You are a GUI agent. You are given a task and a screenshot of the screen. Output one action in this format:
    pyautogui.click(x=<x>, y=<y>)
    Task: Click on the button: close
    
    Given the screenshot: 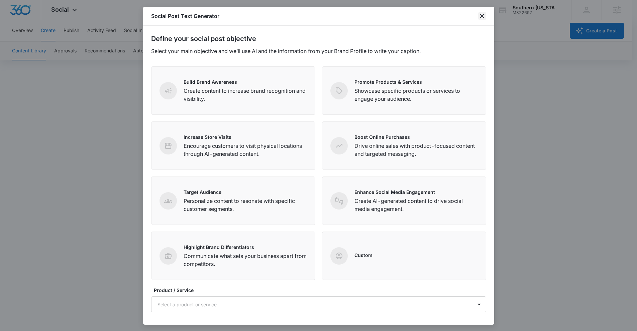 What is the action you would take?
    pyautogui.click(x=482, y=16)
    